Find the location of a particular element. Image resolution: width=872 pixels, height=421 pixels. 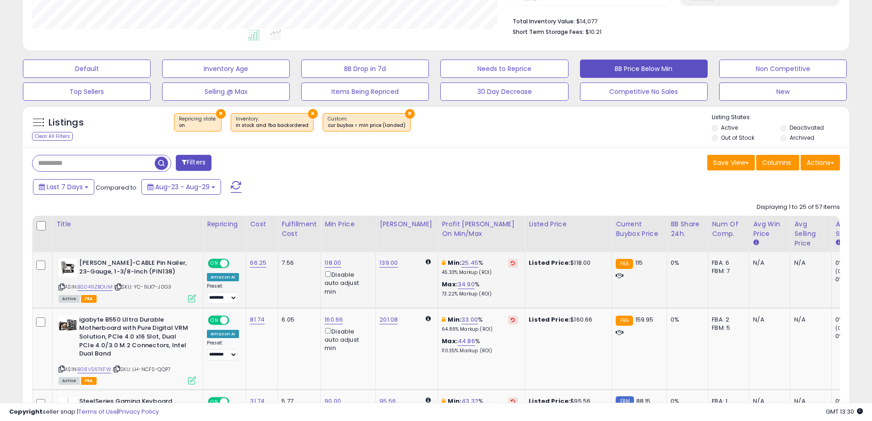

div: $160.66 is located at coordinates (567, 320).